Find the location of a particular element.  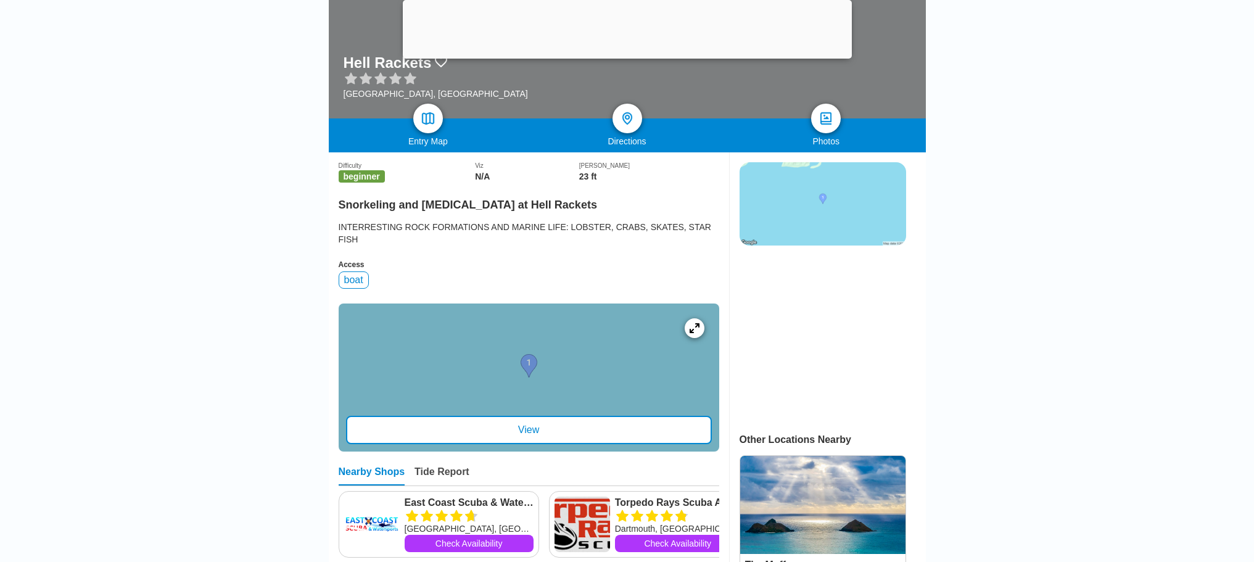

div: Viz is located at coordinates (527, 165).